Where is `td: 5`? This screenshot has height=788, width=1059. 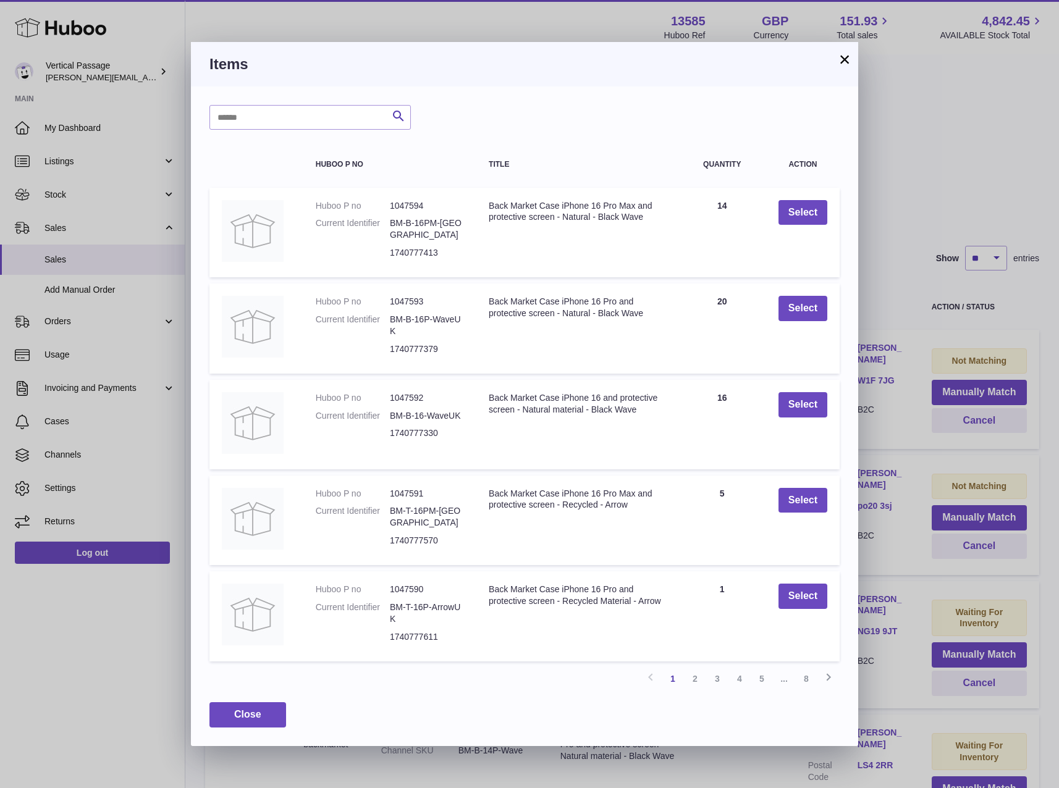 td: 5 is located at coordinates (722, 521).